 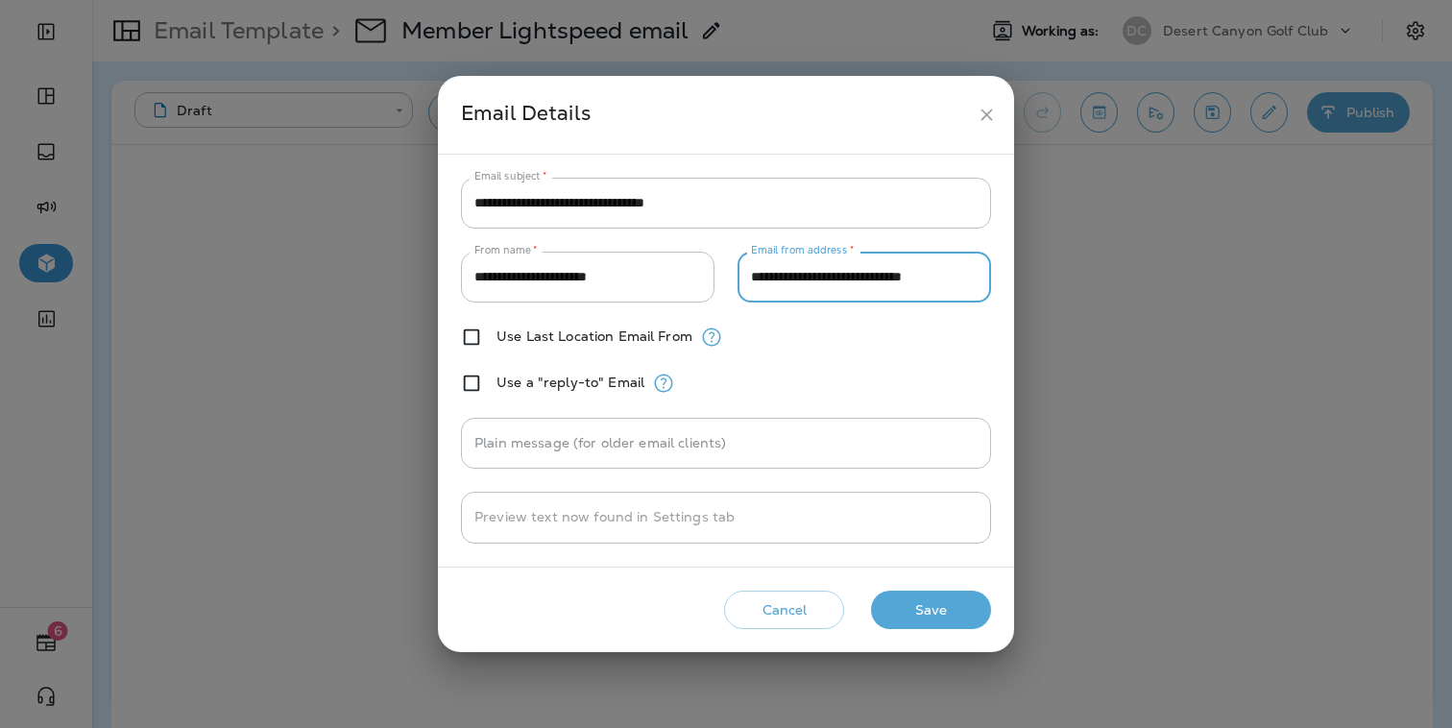 What do you see at coordinates (506, 250) in the screenshot?
I see `label: From name` at bounding box center [506, 250].